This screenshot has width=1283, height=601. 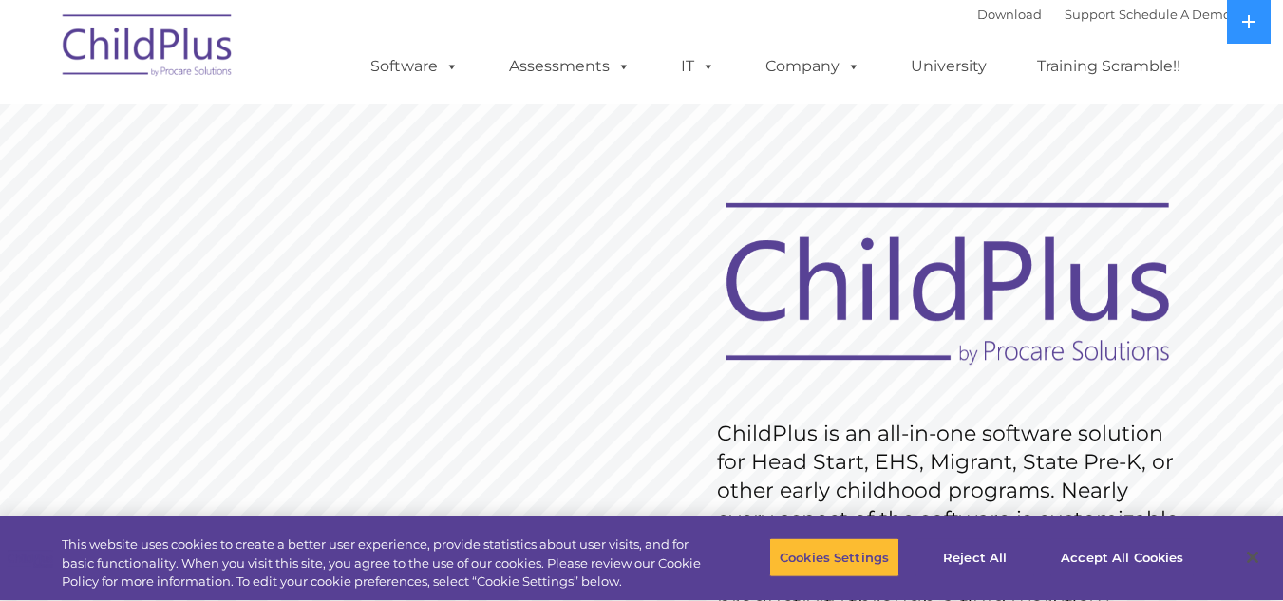 I want to click on button: Cookies Settings, so click(x=834, y=558).